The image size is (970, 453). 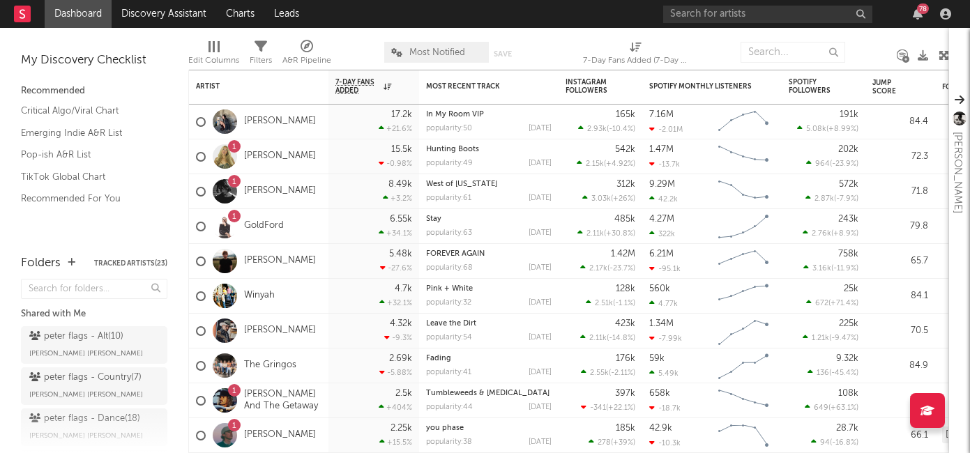 I want to click on div: Jump Score, so click(x=890, y=87).